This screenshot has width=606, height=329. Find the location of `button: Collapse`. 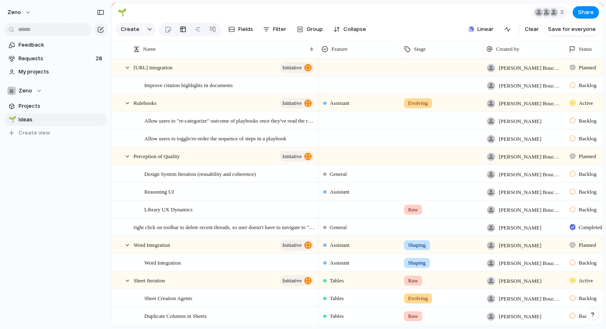

button: Collapse is located at coordinates (350, 29).